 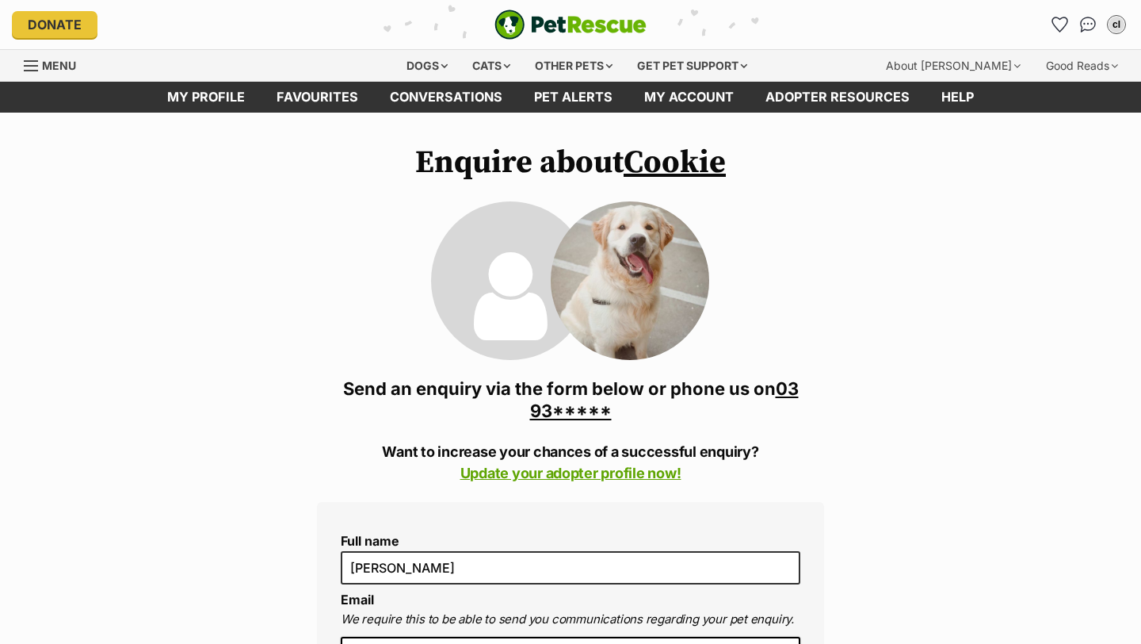 What do you see at coordinates (571, 25) in the screenshot?
I see `a: PetRescue` at bounding box center [571, 25].